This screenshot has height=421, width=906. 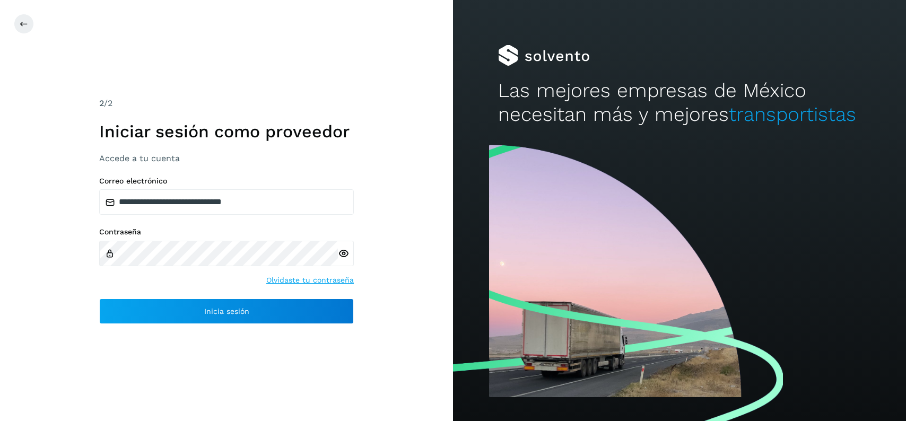 I want to click on label: Correo electrónico, so click(x=226, y=181).